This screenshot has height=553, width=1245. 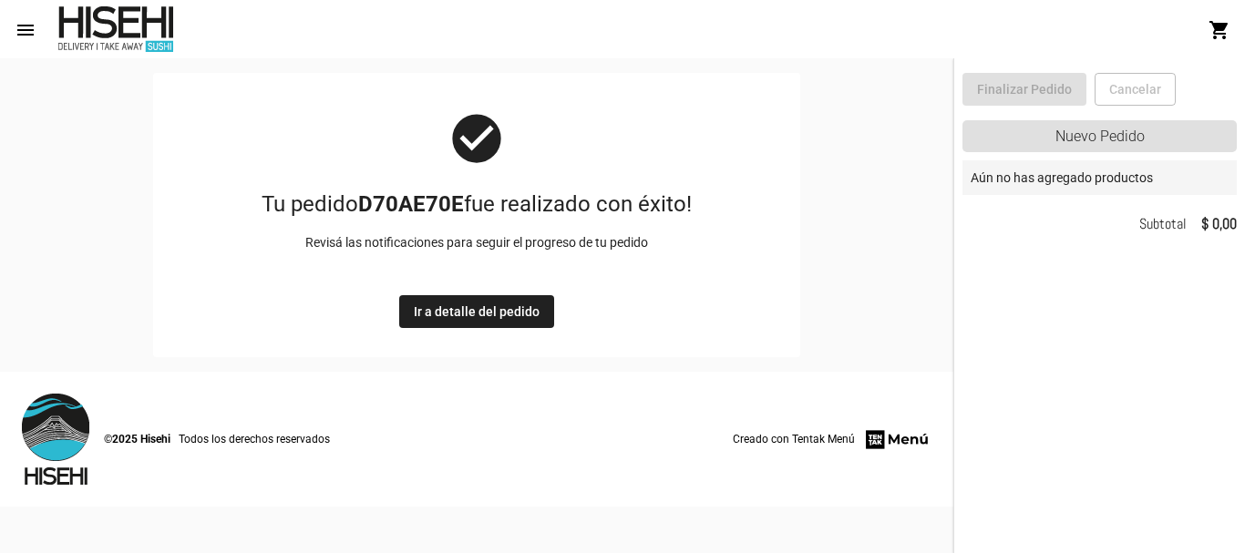 What do you see at coordinates (832, 439) in the screenshot?
I see `a: Creado con Tentak Menú` at bounding box center [832, 439].